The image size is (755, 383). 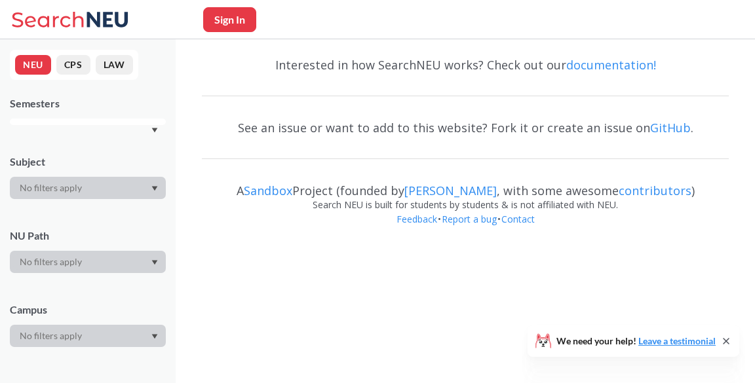 What do you see at coordinates (229, 20) in the screenshot?
I see `button: Sign In` at bounding box center [229, 20].